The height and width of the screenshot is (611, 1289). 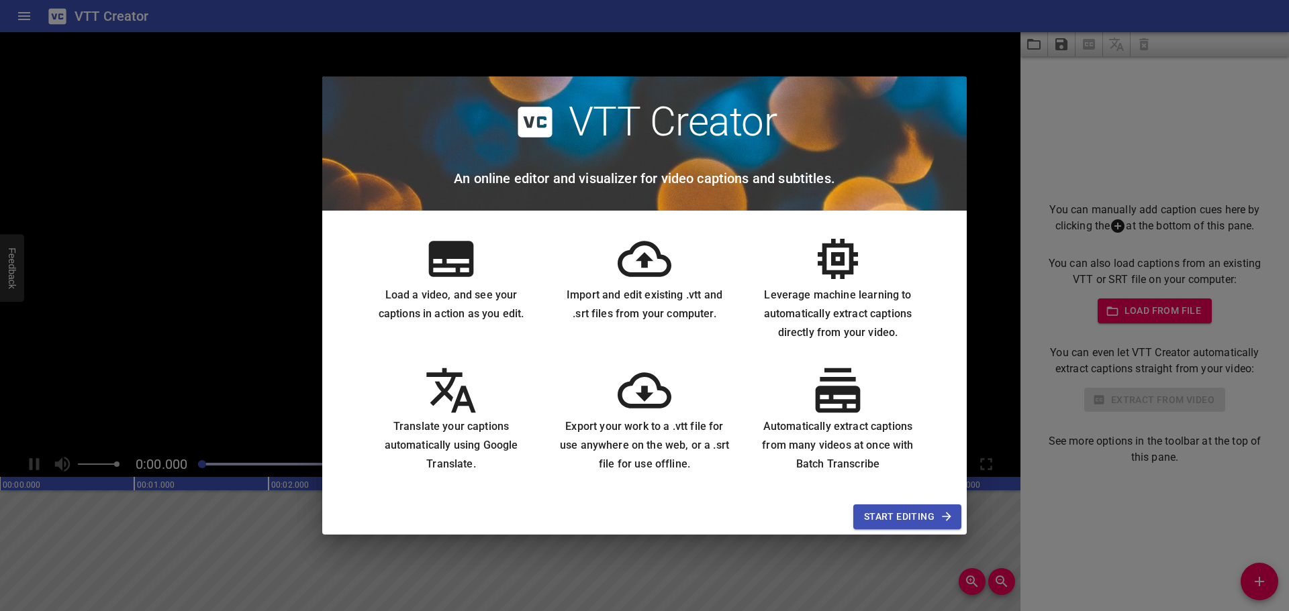 I want to click on h6: Load a video, and see your captions in action as you edit., so click(x=451, y=305).